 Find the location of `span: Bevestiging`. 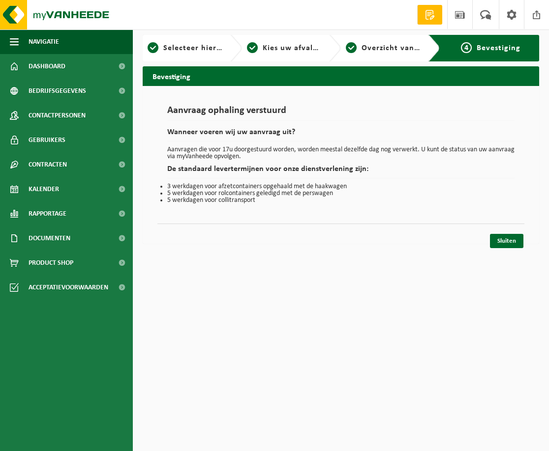

span: Bevestiging is located at coordinates (498, 48).